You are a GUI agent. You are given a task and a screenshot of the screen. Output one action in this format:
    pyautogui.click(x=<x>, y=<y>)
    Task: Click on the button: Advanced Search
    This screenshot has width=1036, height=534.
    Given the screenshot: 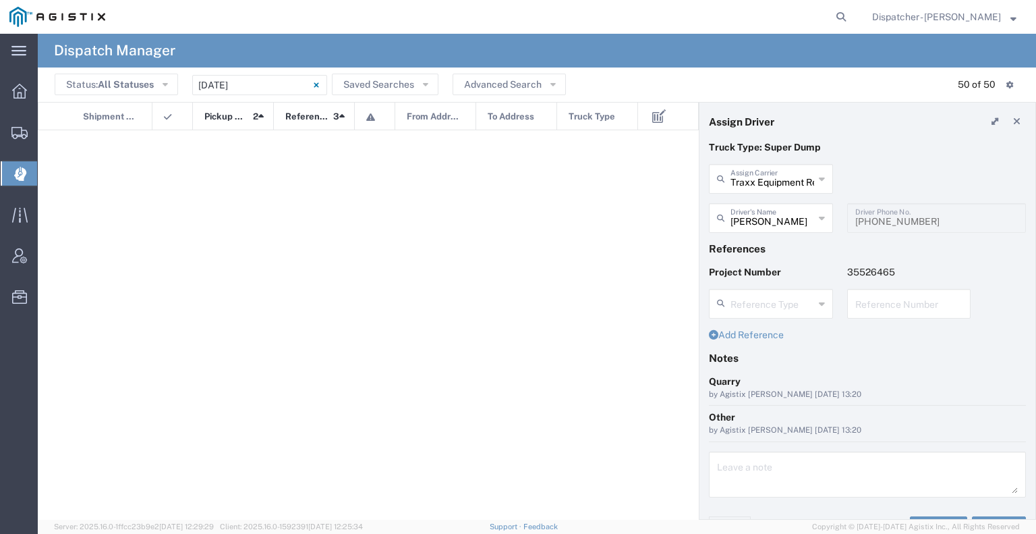 What is the action you would take?
    pyautogui.click(x=509, y=84)
    